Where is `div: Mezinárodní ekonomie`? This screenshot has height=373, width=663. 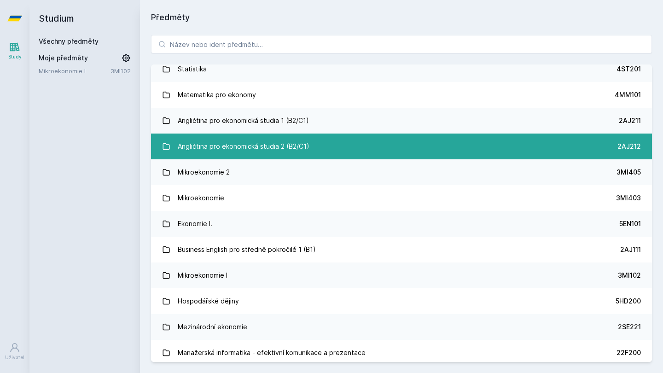 div: Mezinárodní ekonomie is located at coordinates (212, 327).